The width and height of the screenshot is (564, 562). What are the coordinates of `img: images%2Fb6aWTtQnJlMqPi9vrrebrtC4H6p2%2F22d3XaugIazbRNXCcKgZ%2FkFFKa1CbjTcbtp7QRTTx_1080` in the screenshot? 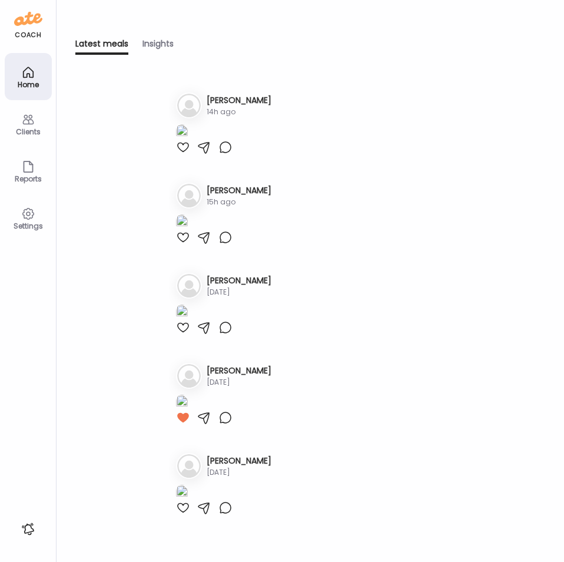 It's located at (182, 312).